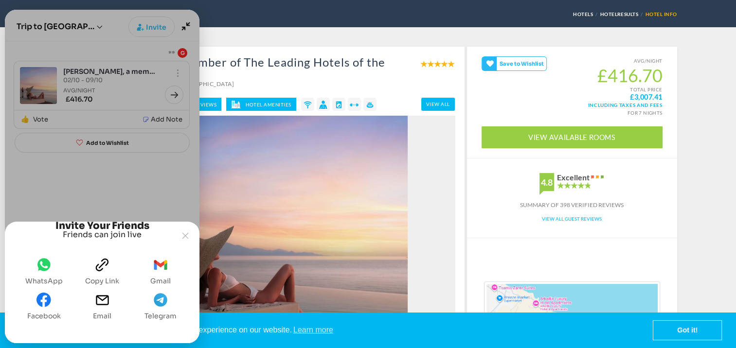  I want to click on span: £416.70, so click(572, 75).